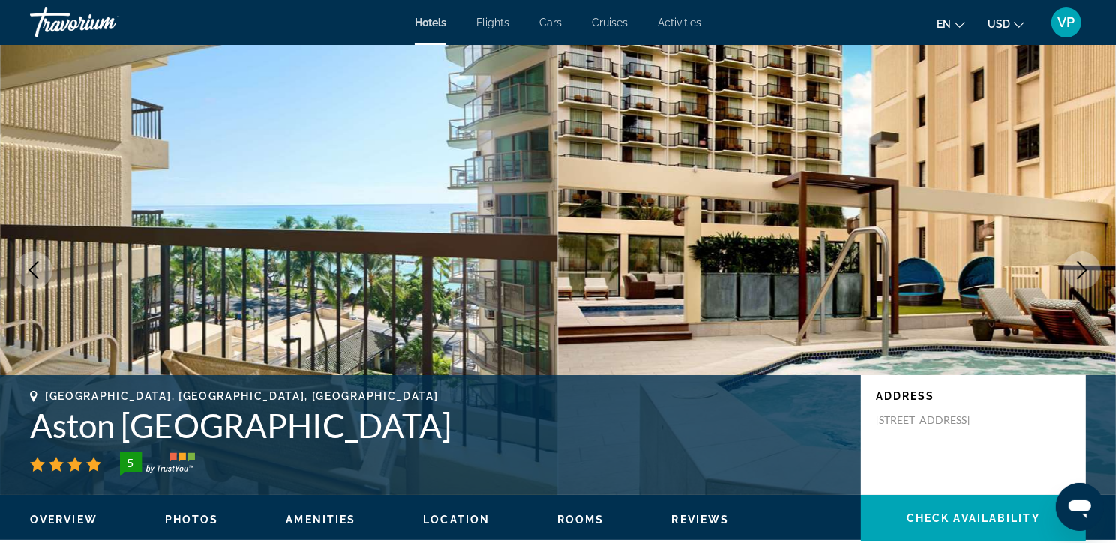  I want to click on span: Amenities, so click(320, 520).